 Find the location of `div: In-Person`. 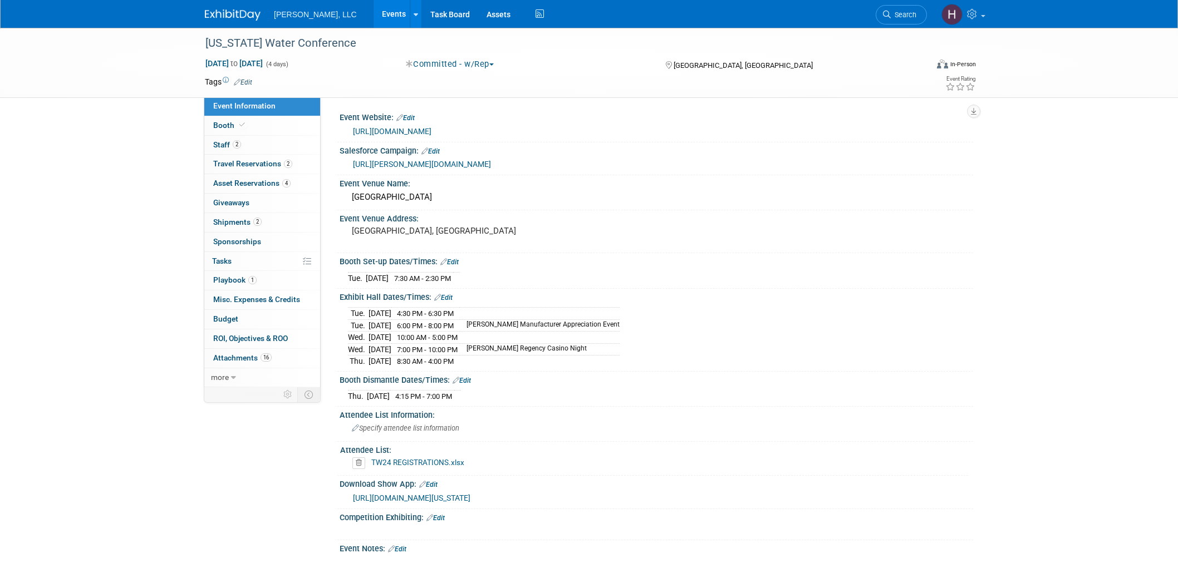

div: In-Person is located at coordinates (963, 64).